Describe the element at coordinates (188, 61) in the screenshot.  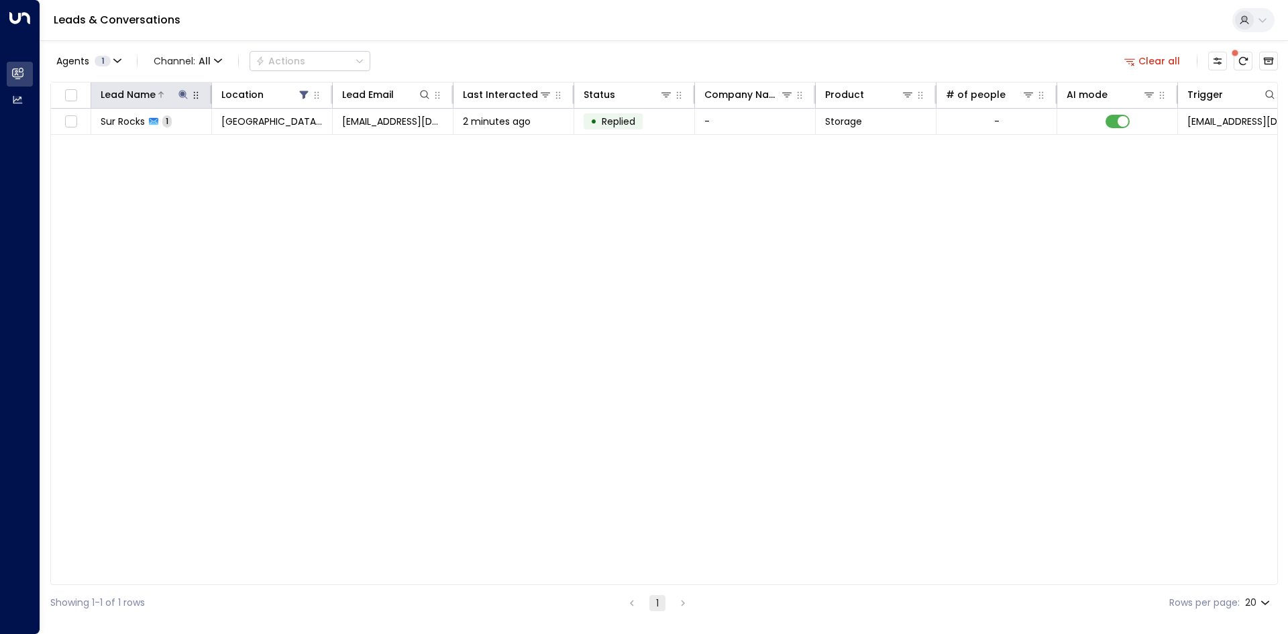
I see `span: Channel:` at that location.